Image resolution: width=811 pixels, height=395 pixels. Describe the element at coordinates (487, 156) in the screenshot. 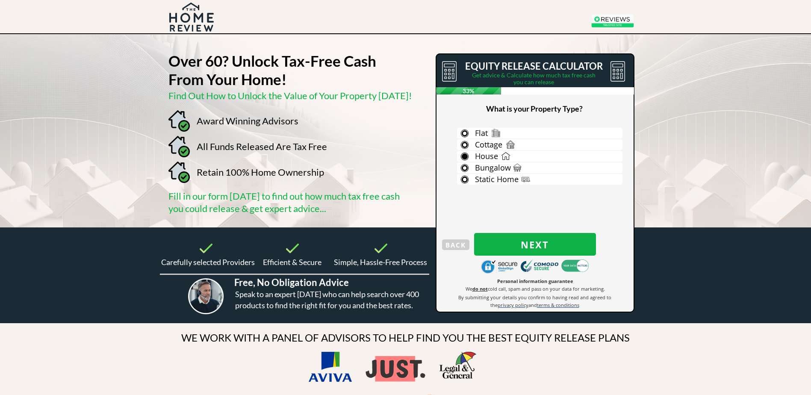

I see `span: House` at that location.